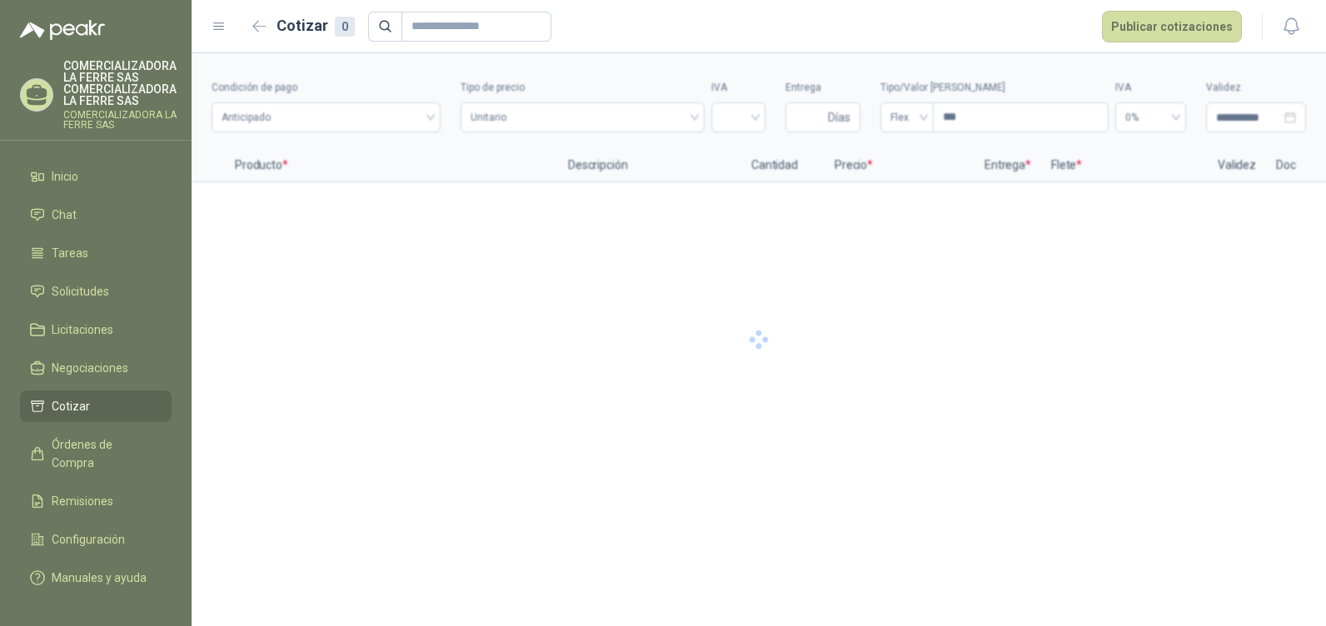 This screenshot has width=1326, height=626. I want to click on a: Tareas, so click(96, 253).